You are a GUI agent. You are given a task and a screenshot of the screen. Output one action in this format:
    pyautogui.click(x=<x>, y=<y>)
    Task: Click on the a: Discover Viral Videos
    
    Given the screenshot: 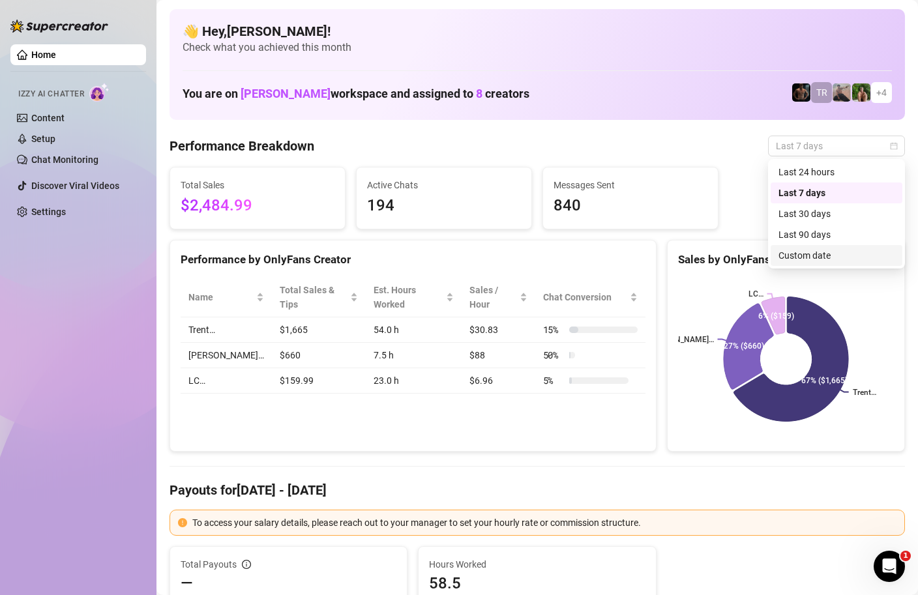 What is the action you would take?
    pyautogui.click(x=75, y=186)
    